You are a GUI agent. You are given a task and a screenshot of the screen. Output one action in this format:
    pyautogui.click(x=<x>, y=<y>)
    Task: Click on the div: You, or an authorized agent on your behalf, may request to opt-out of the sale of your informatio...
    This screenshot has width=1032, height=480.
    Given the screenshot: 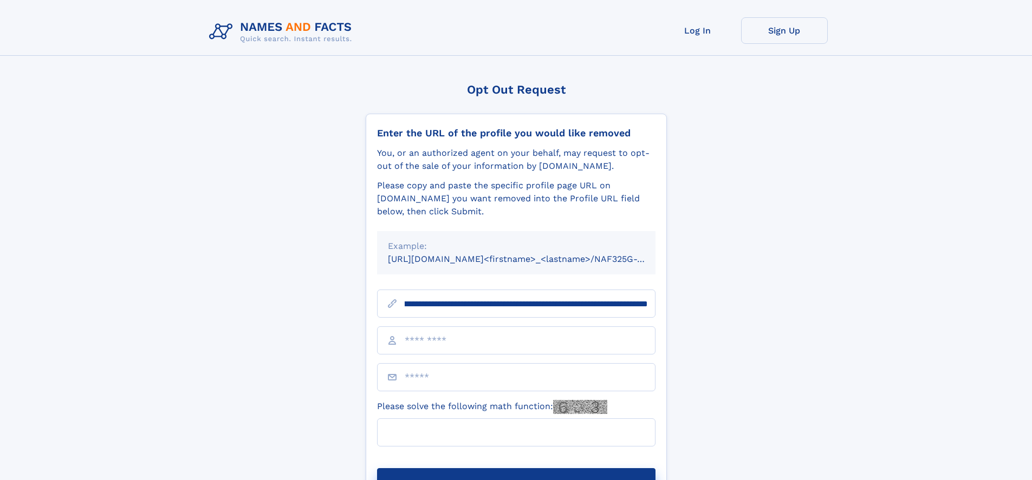 What is the action you would take?
    pyautogui.click(x=516, y=160)
    